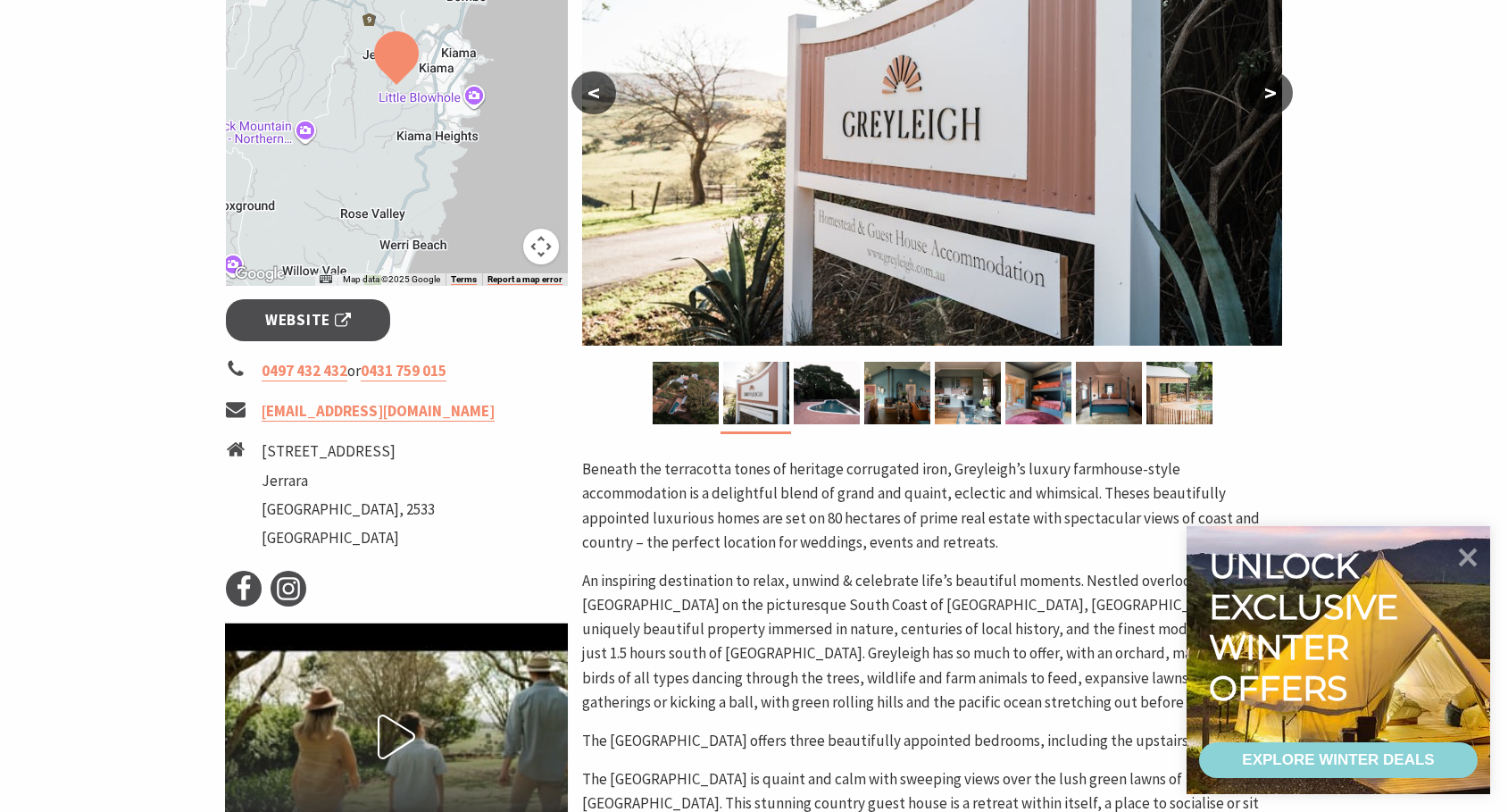  Describe the element at coordinates (933, 641) in the screenshot. I see `p: An inspiring destination to relax, unwind & celebrate life’s beautiful moments. Nestled overlooki...` at that location.